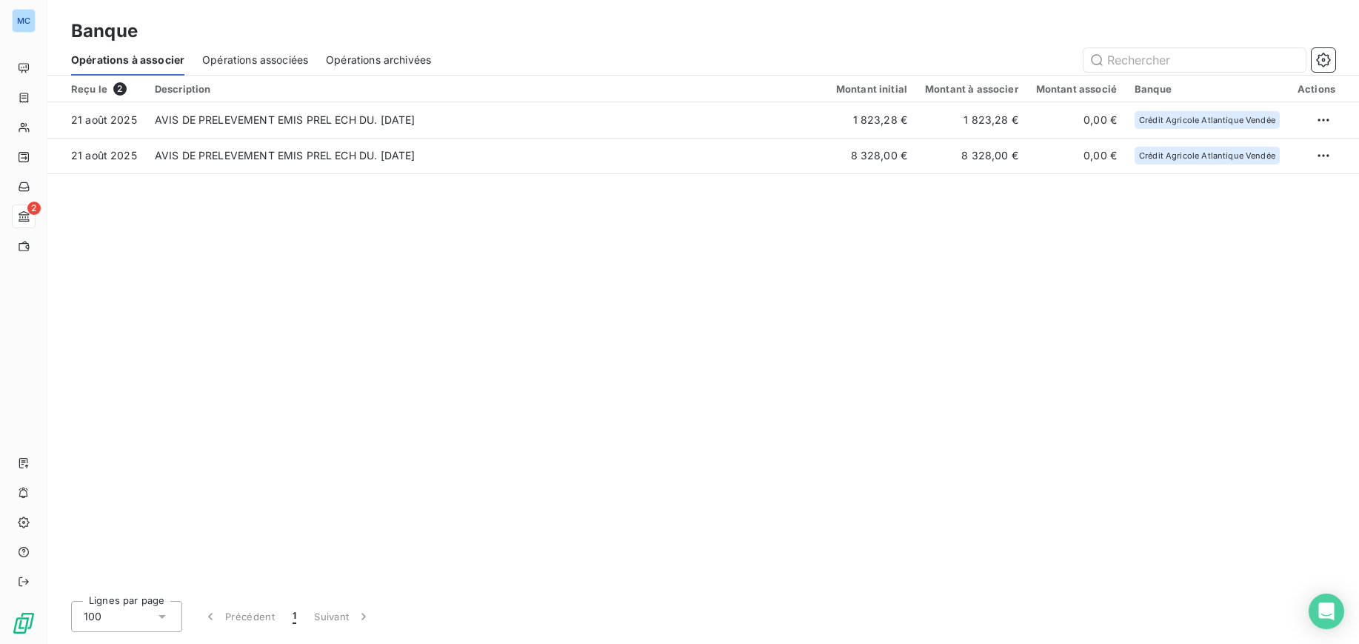 The image size is (1359, 644). I want to click on input: Rechercher, so click(1194, 60).